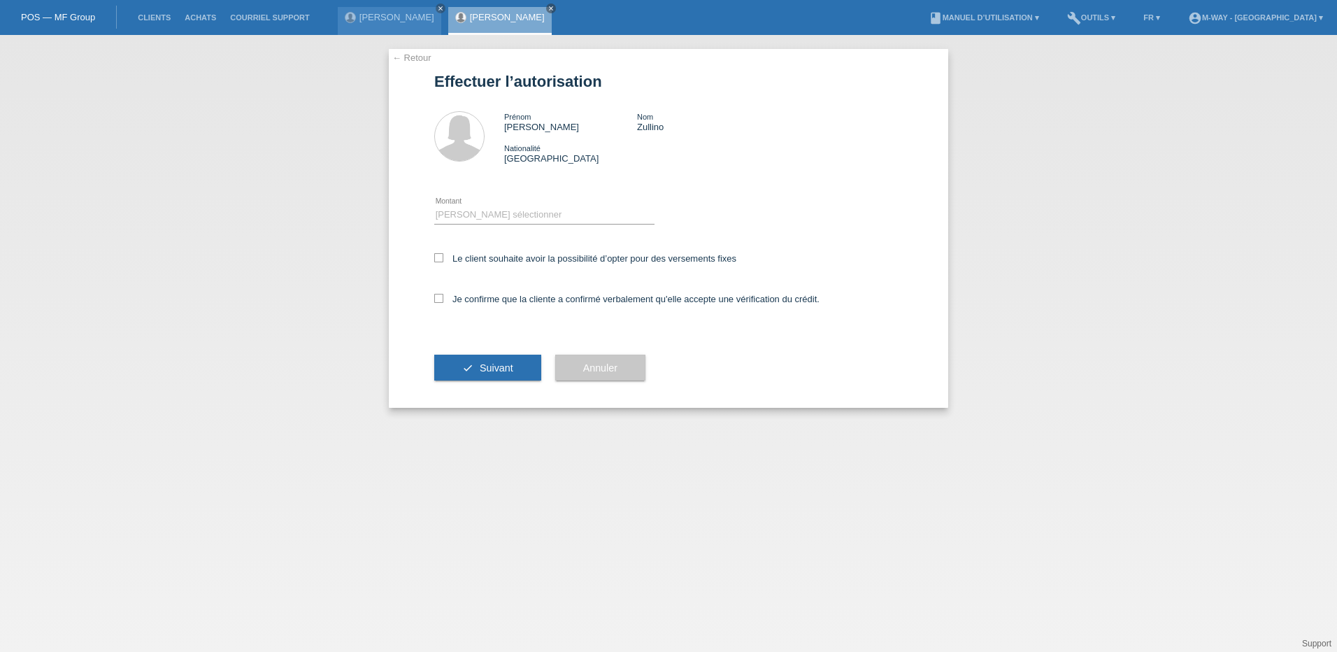 The height and width of the screenshot is (652, 1337). I want to click on a: ← Retour, so click(412, 57).